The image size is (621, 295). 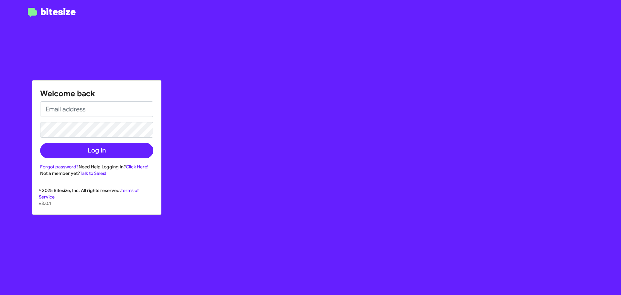 What do you see at coordinates (97, 203) in the screenshot?
I see `p: v3.0.1` at bounding box center [97, 203].